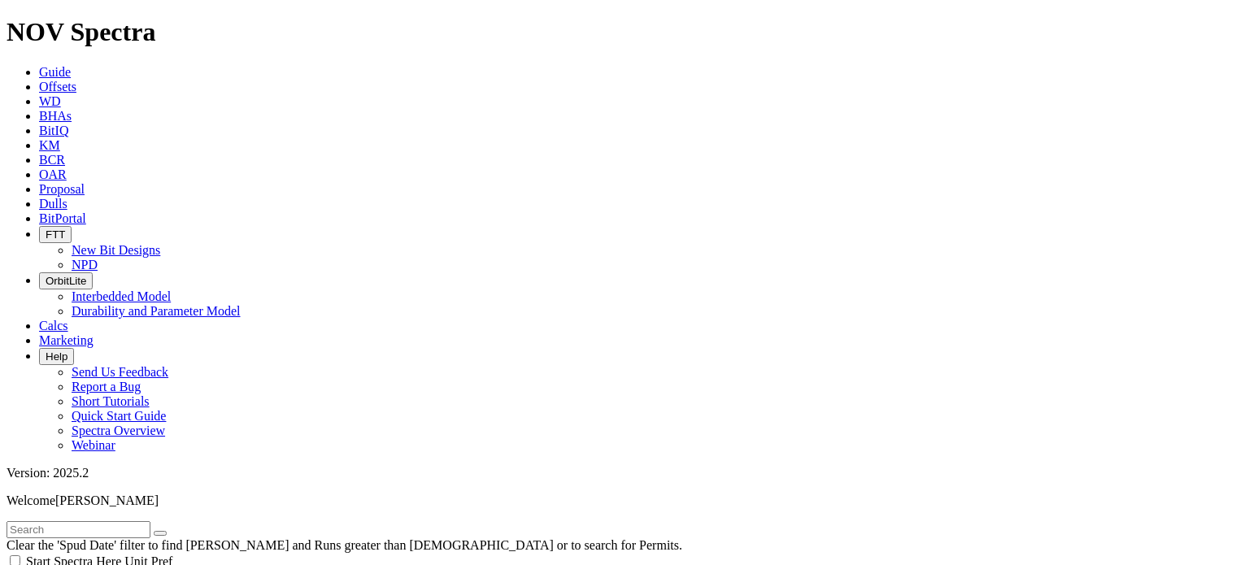 The image size is (1249, 565). I want to click on a: Offsets, so click(58, 86).